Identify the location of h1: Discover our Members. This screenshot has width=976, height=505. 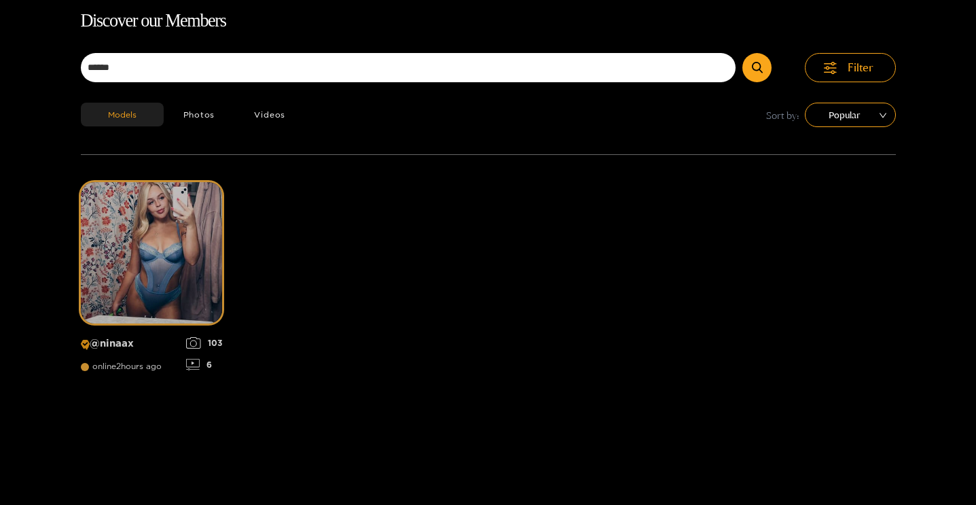
(488, 21).